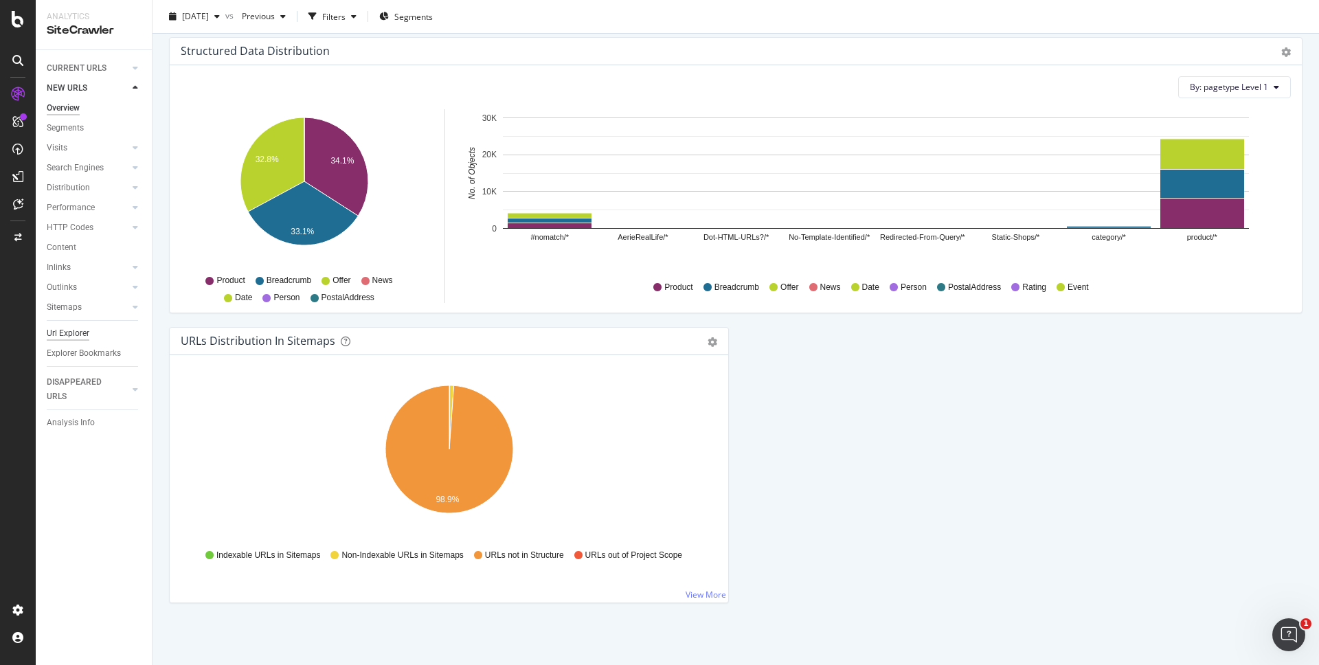 The image size is (1319, 665). What do you see at coordinates (87, 287) in the screenshot?
I see `a: Outlinks` at bounding box center [87, 287].